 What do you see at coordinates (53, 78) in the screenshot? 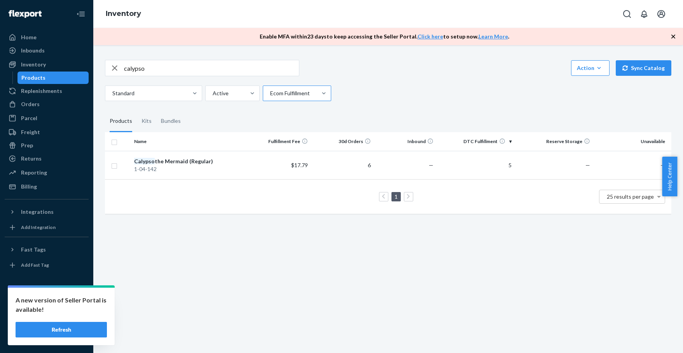
I see `a: Products` at bounding box center [53, 78].